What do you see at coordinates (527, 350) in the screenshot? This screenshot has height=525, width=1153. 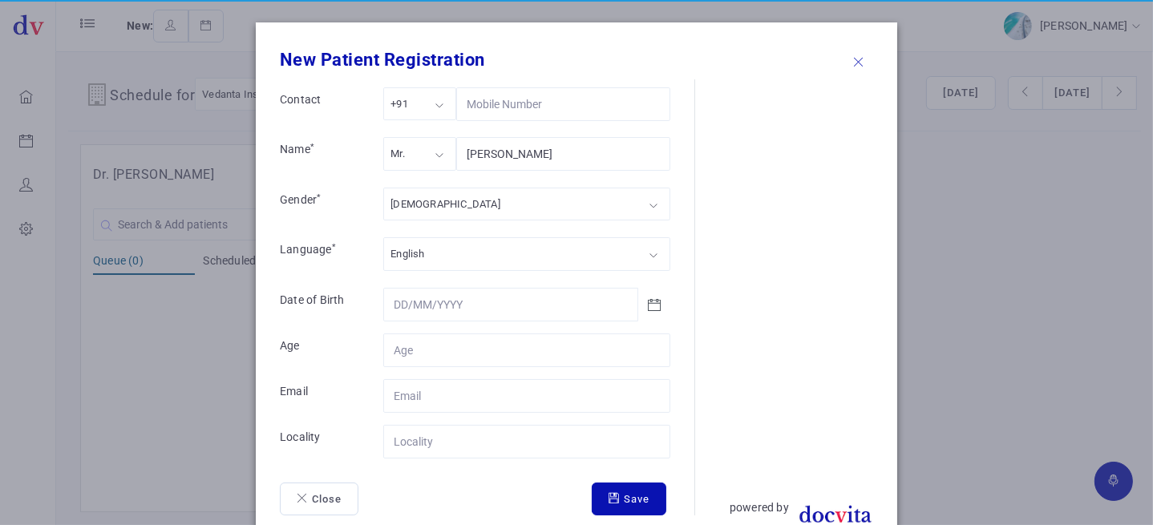 I see `input: Age` at bounding box center [527, 350].